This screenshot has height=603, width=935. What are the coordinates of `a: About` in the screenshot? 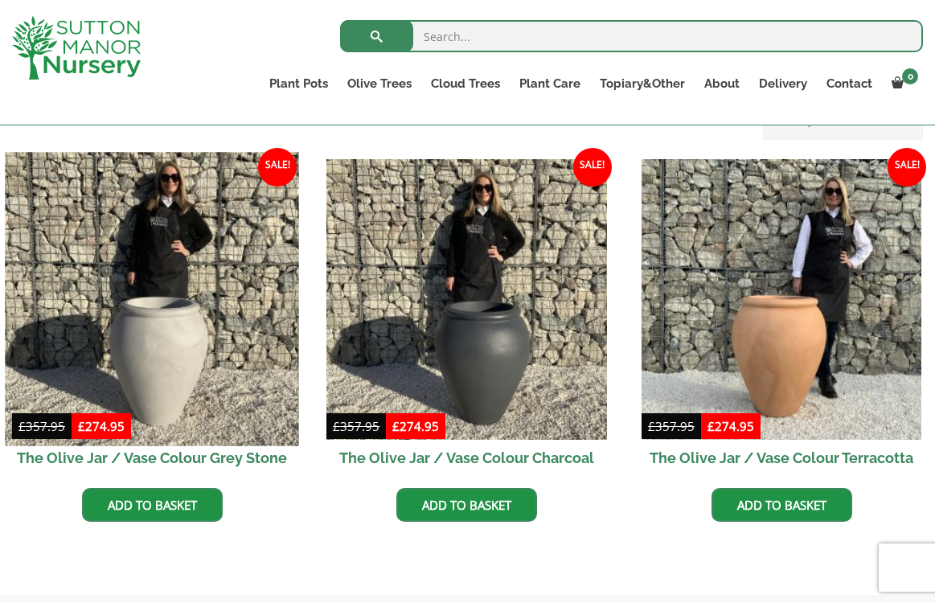 It's located at (722, 84).